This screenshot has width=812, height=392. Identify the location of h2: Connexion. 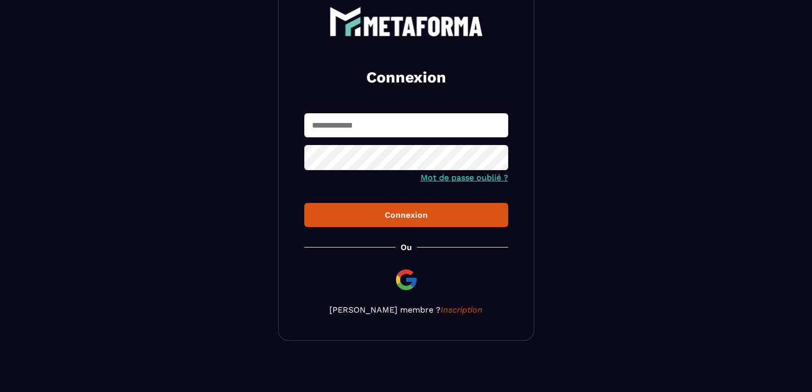
(406, 77).